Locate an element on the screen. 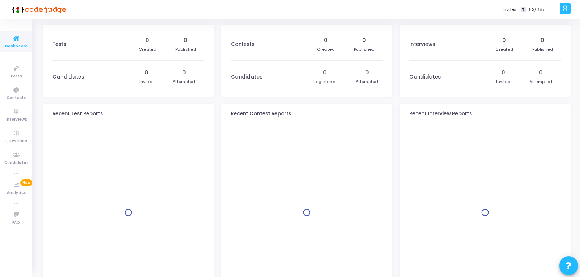 The width and height of the screenshot is (580, 277). span: Candidates is located at coordinates (16, 163).